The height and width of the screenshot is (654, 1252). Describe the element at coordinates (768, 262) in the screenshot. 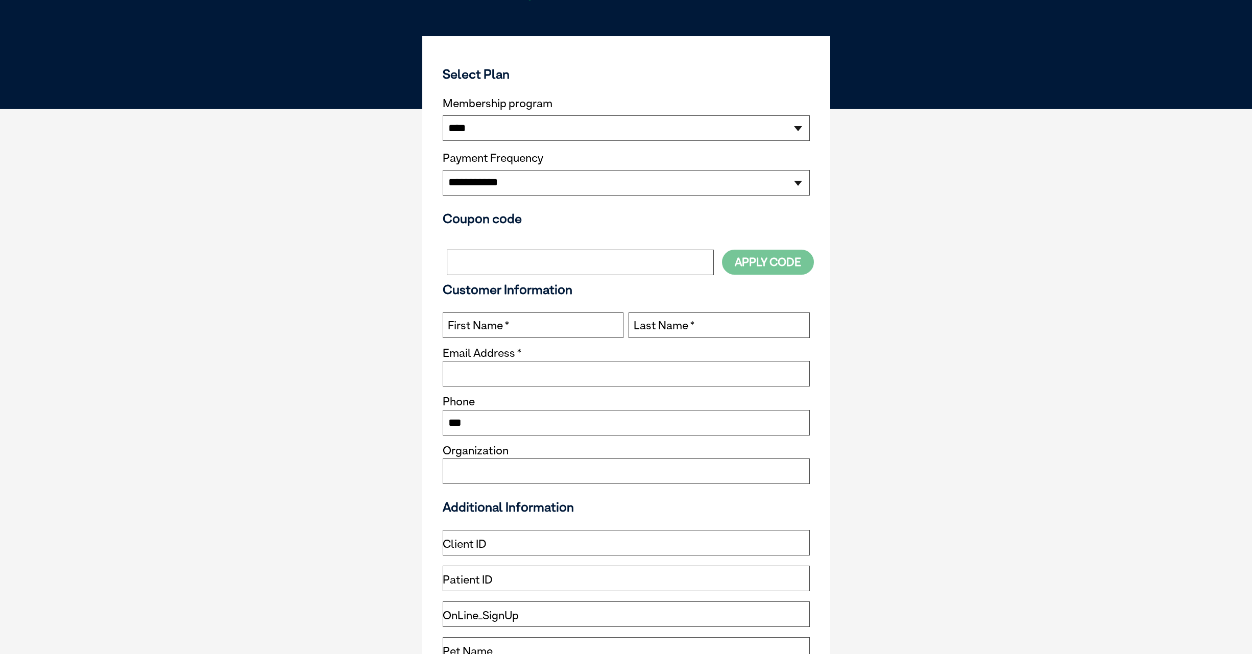

I see `button: Apply Code` at that location.